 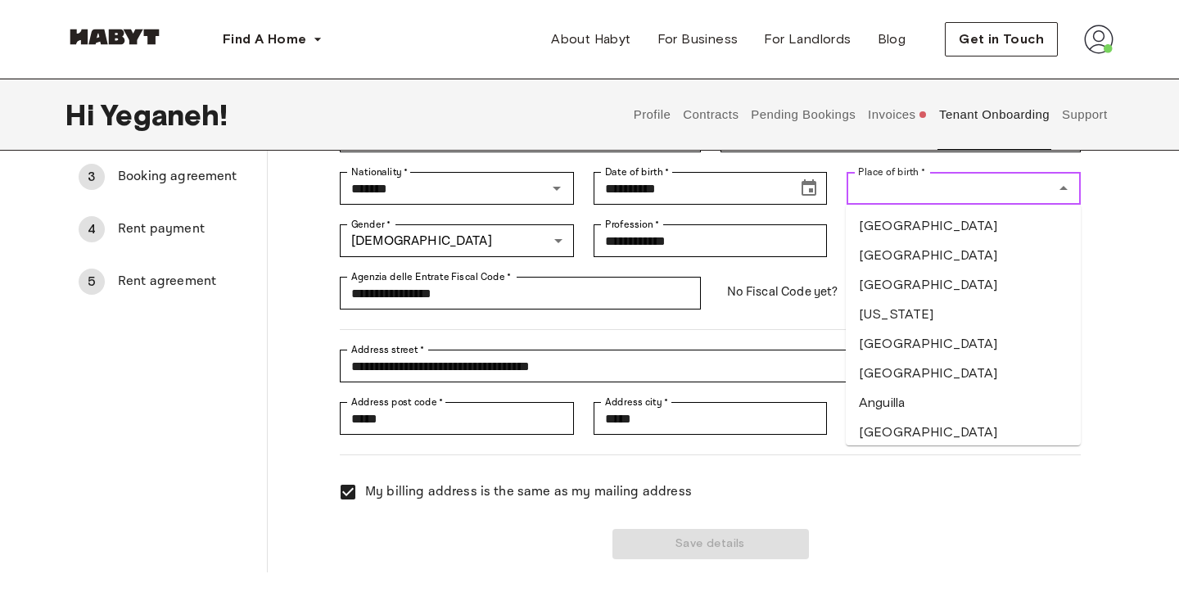 What do you see at coordinates (897, 115) in the screenshot?
I see `button: Invoices` at bounding box center [897, 115].